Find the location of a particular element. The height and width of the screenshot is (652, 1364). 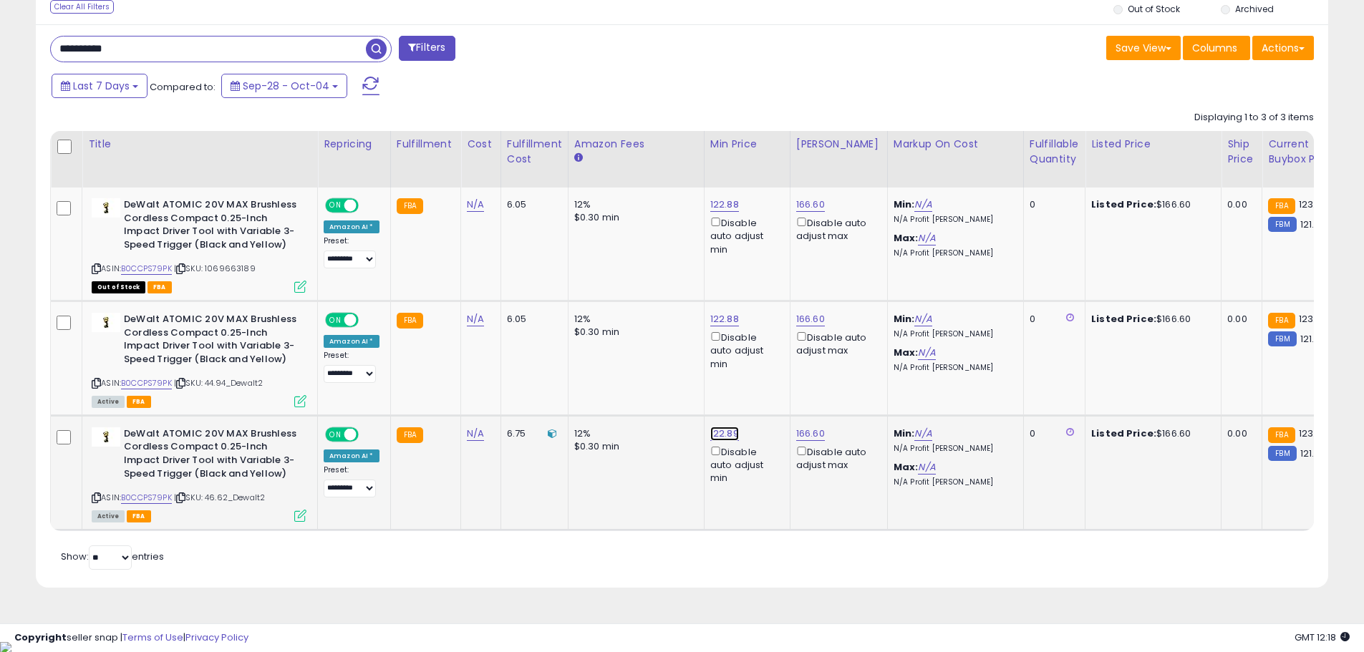

div: Title is located at coordinates (200, 144).